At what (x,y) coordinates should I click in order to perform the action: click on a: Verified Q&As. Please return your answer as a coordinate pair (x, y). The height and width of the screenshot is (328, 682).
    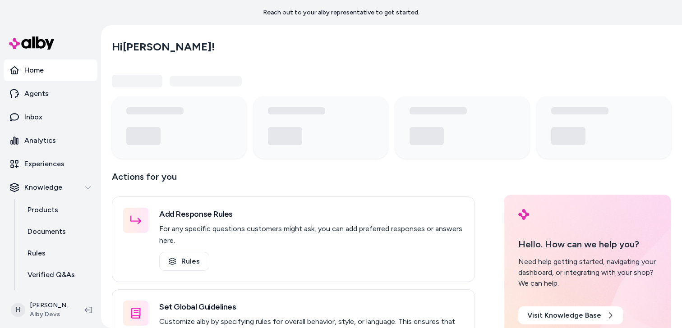
    Looking at the image, I should click on (58, 275).